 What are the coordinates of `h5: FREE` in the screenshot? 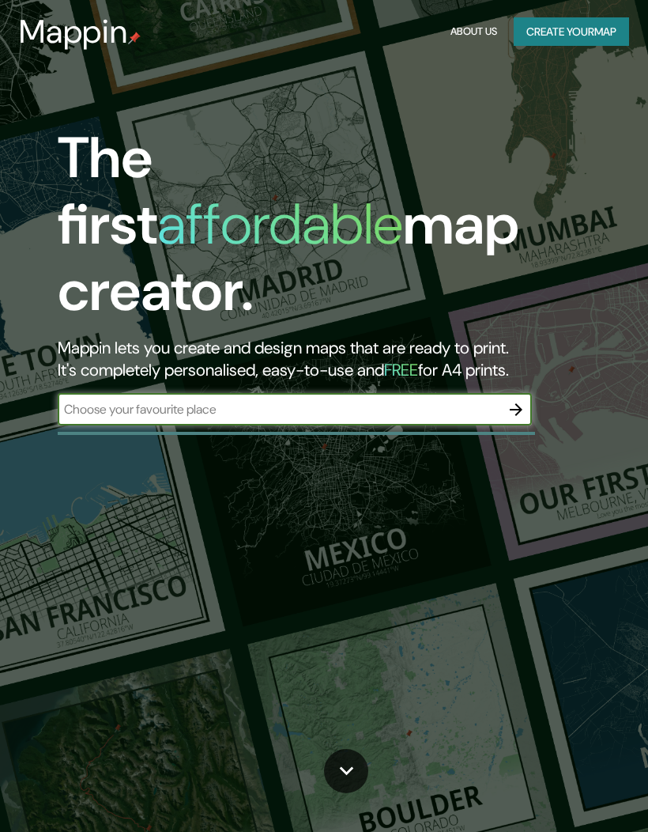 It's located at (401, 370).